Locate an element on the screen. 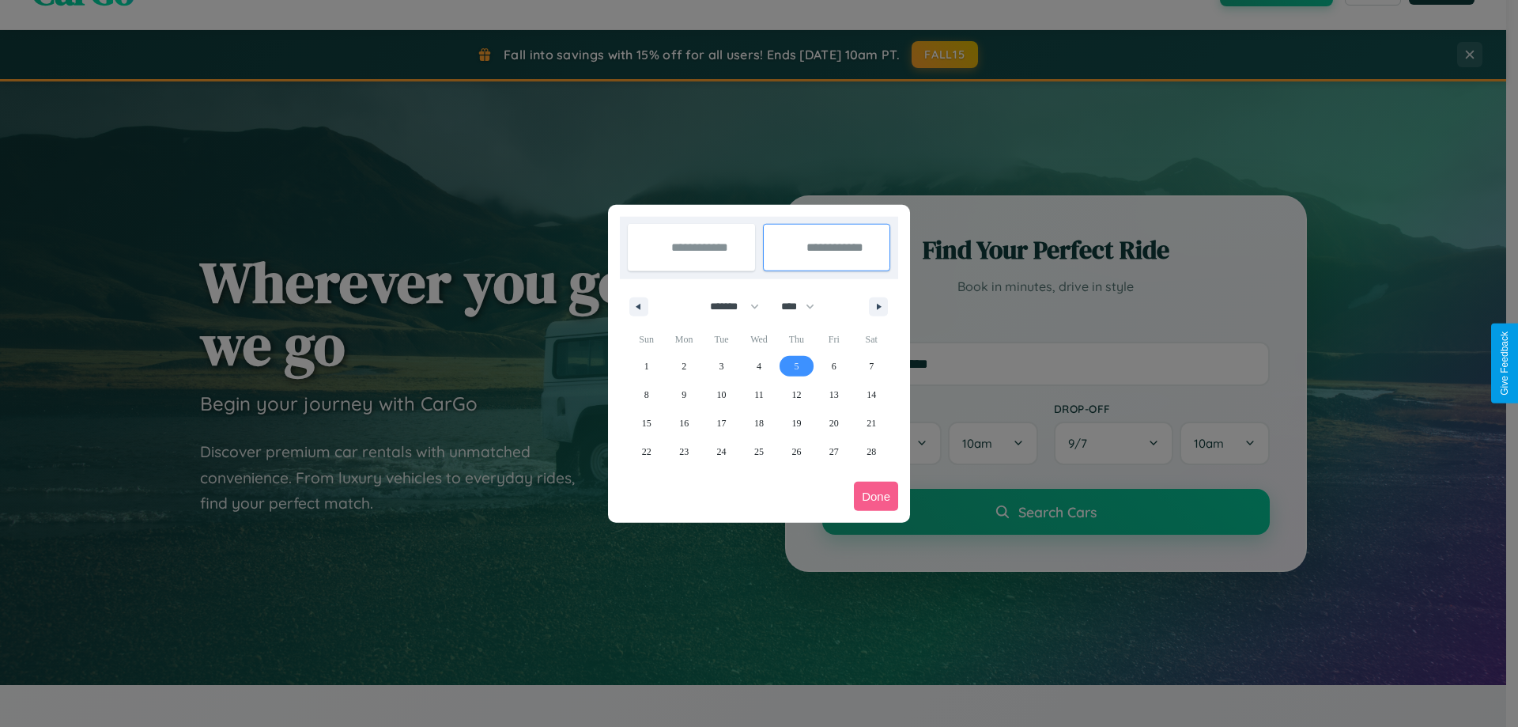 This screenshot has width=1518, height=727. button: 1 is located at coordinates (646, 366).